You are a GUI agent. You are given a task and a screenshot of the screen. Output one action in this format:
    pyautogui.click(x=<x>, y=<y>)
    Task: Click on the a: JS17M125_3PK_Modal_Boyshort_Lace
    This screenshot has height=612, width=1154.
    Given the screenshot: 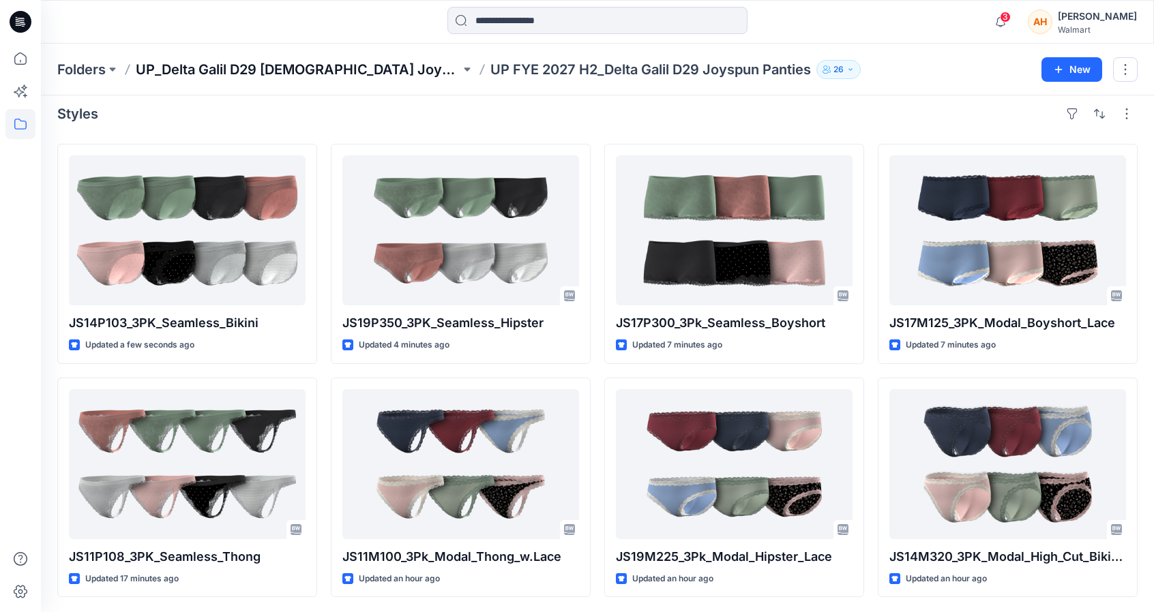 What is the action you would take?
    pyautogui.click(x=1007, y=231)
    